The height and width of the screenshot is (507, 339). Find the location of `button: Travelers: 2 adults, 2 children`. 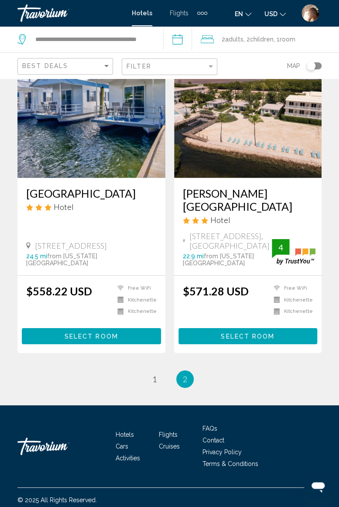

button: Travelers: 2 adults, 2 children is located at coordinates (265, 39).